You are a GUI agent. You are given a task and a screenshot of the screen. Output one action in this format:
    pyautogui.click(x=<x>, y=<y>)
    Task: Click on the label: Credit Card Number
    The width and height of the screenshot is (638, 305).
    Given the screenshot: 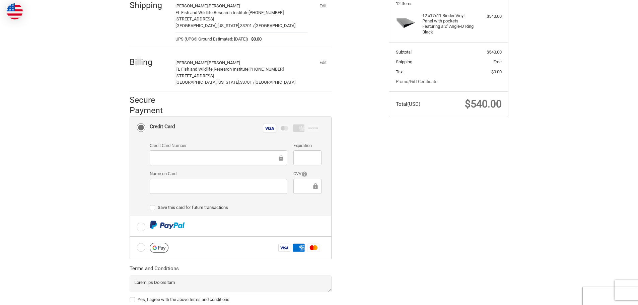 What is the action you would take?
    pyautogui.click(x=218, y=146)
    